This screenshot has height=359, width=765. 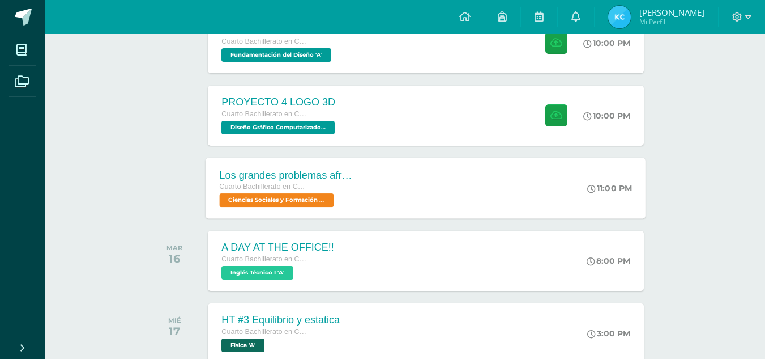 What do you see at coordinates (610, 188) in the screenshot?
I see `div: 11:00 PM` at bounding box center [610, 188].